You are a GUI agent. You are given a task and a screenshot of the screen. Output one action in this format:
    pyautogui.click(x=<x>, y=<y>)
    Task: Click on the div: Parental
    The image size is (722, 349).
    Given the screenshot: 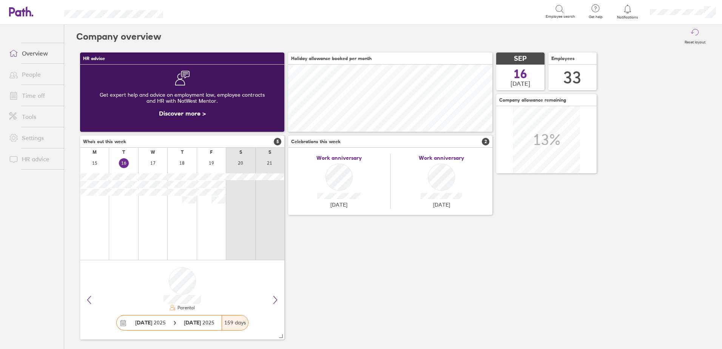 What is the action you would take?
    pyautogui.click(x=185, y=308)
    